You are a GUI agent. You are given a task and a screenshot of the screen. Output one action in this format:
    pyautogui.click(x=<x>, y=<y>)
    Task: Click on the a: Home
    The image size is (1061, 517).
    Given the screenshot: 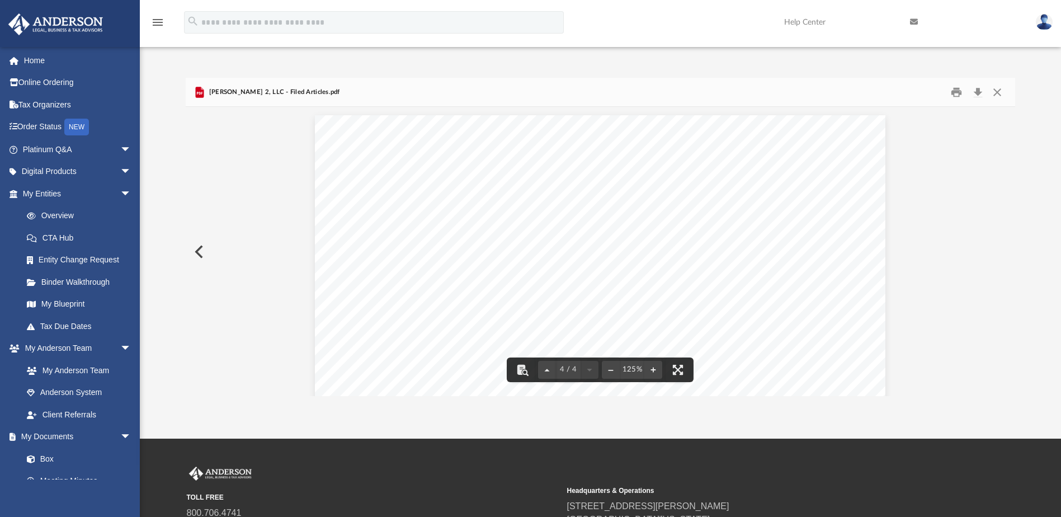 What is the action you would take?
    pyautogui.click(x=78, y=60)
    